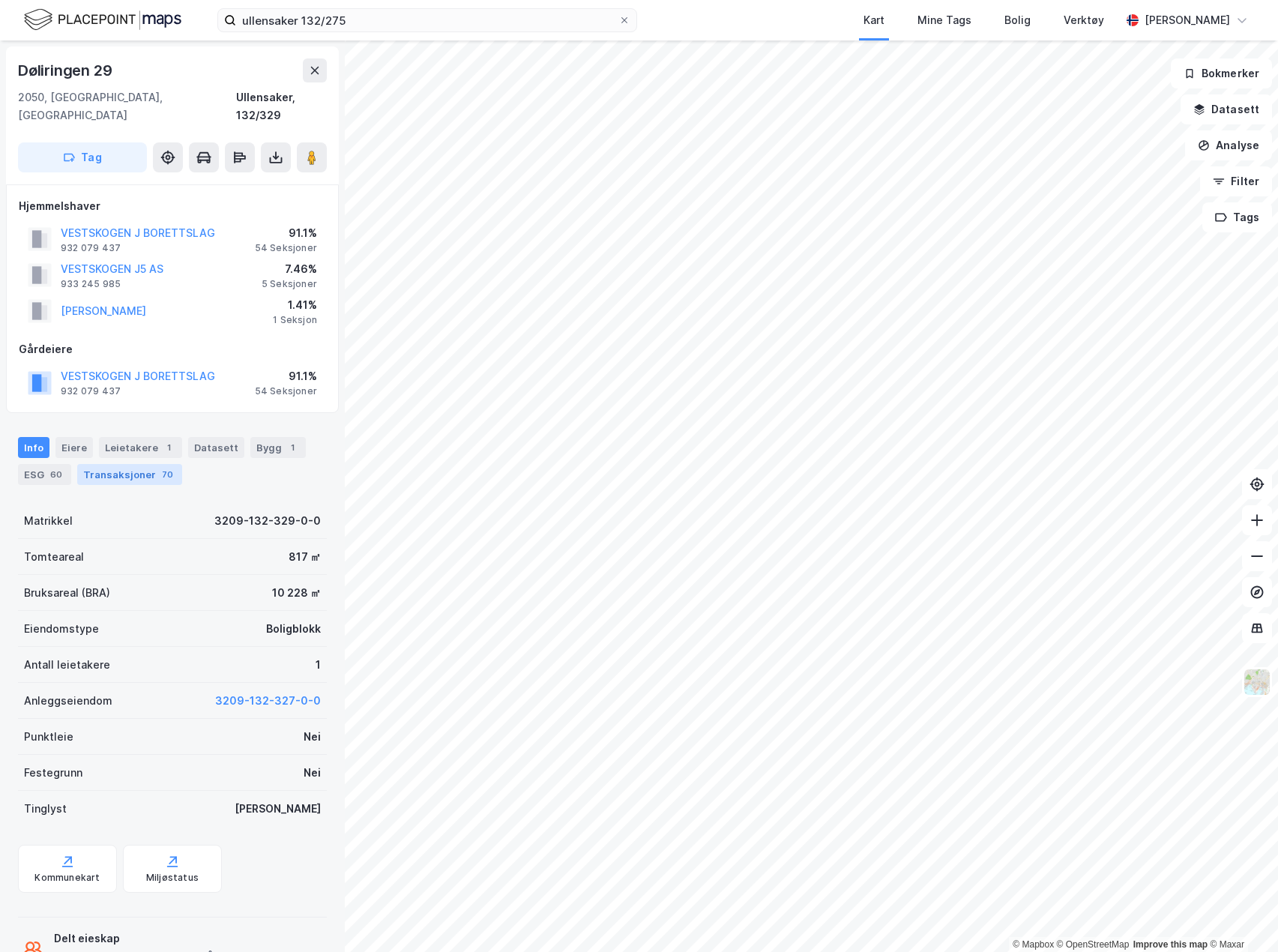 The height and width of the screenshot is (952, 1278). Describe the element at coordinates (67, 665) in the screenshot. I see `div: Antall leietakere` at that location.